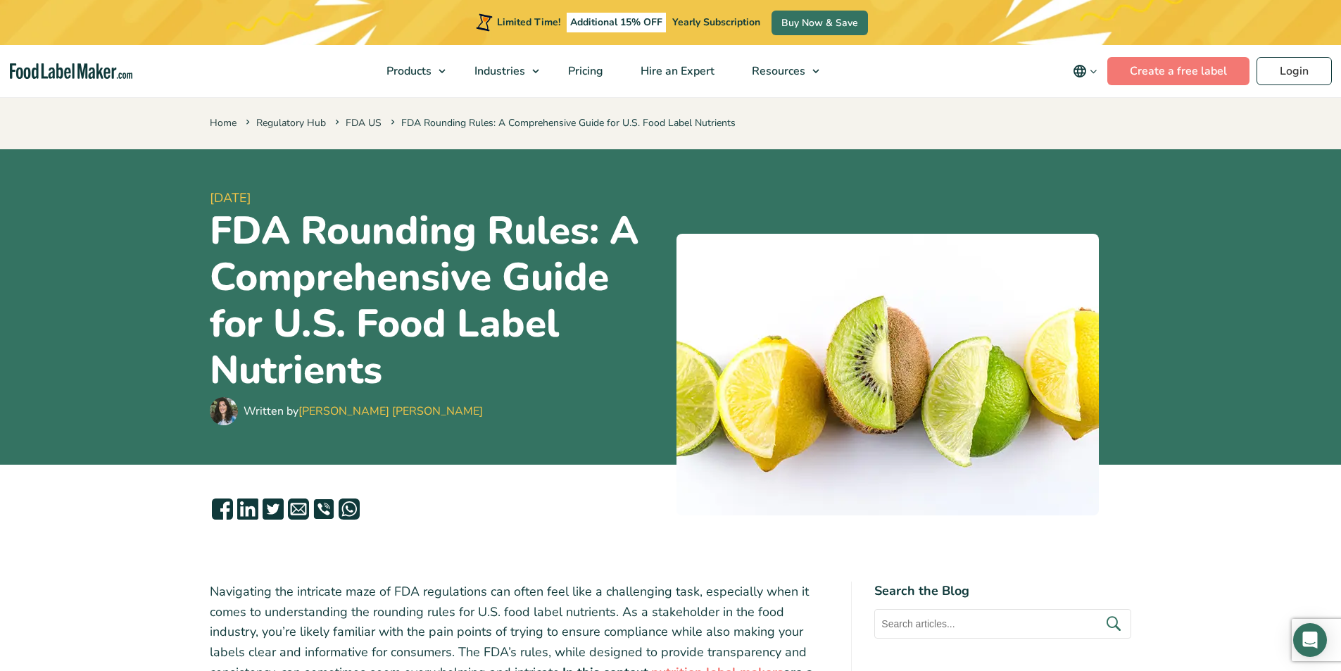 The height and width of the screenshot is (671, 1341). What do you see at coordinates (616, 23) in the screenshot?
I see `span: Additional 15% OFF` at bounding box center [616, 23].